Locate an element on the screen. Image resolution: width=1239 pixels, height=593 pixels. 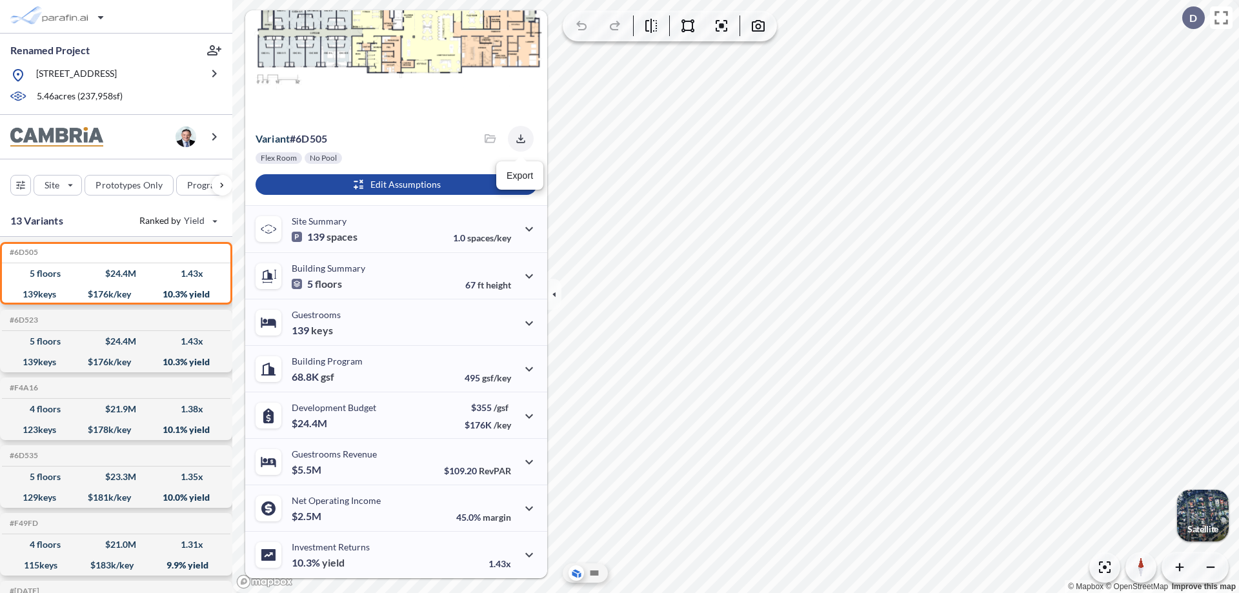
p: 1.43x is located at coordinates (500, 563).